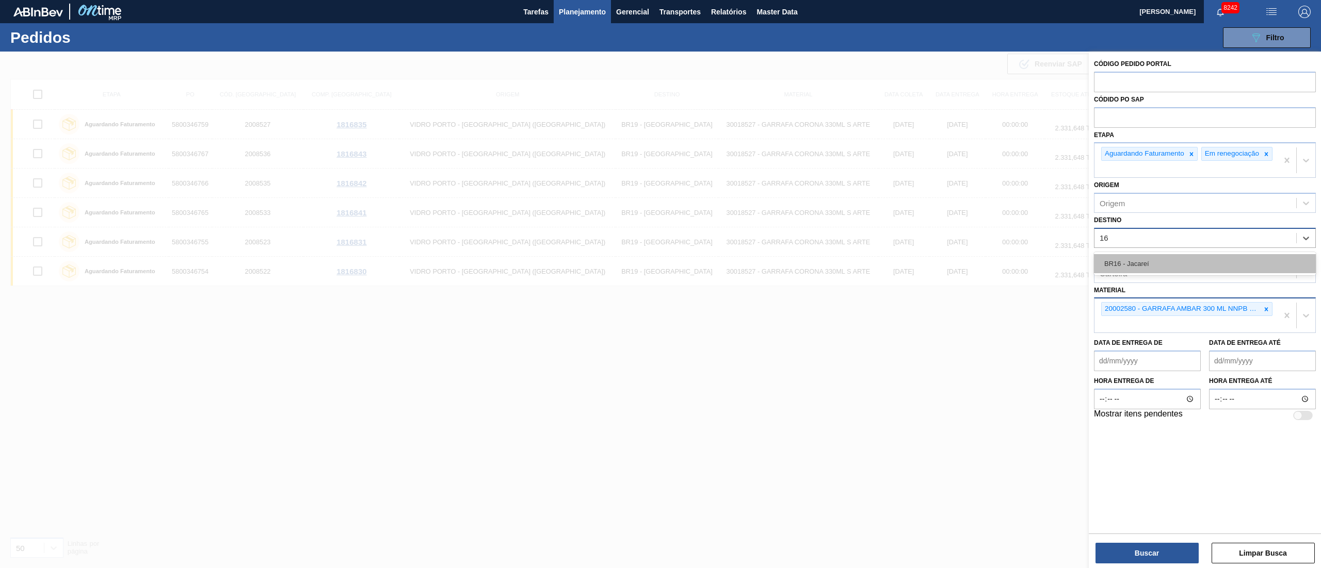 This screenshot has width=1321, height=568. I want to click on button: Notificações, so click(1220, 12).